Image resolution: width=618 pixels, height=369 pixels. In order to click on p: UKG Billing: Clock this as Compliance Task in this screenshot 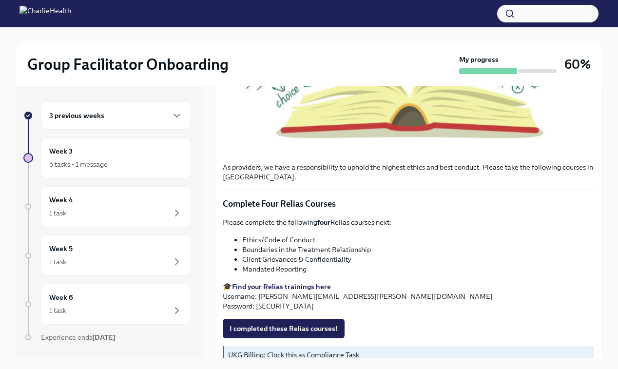, I will do `click(409, 355)`.